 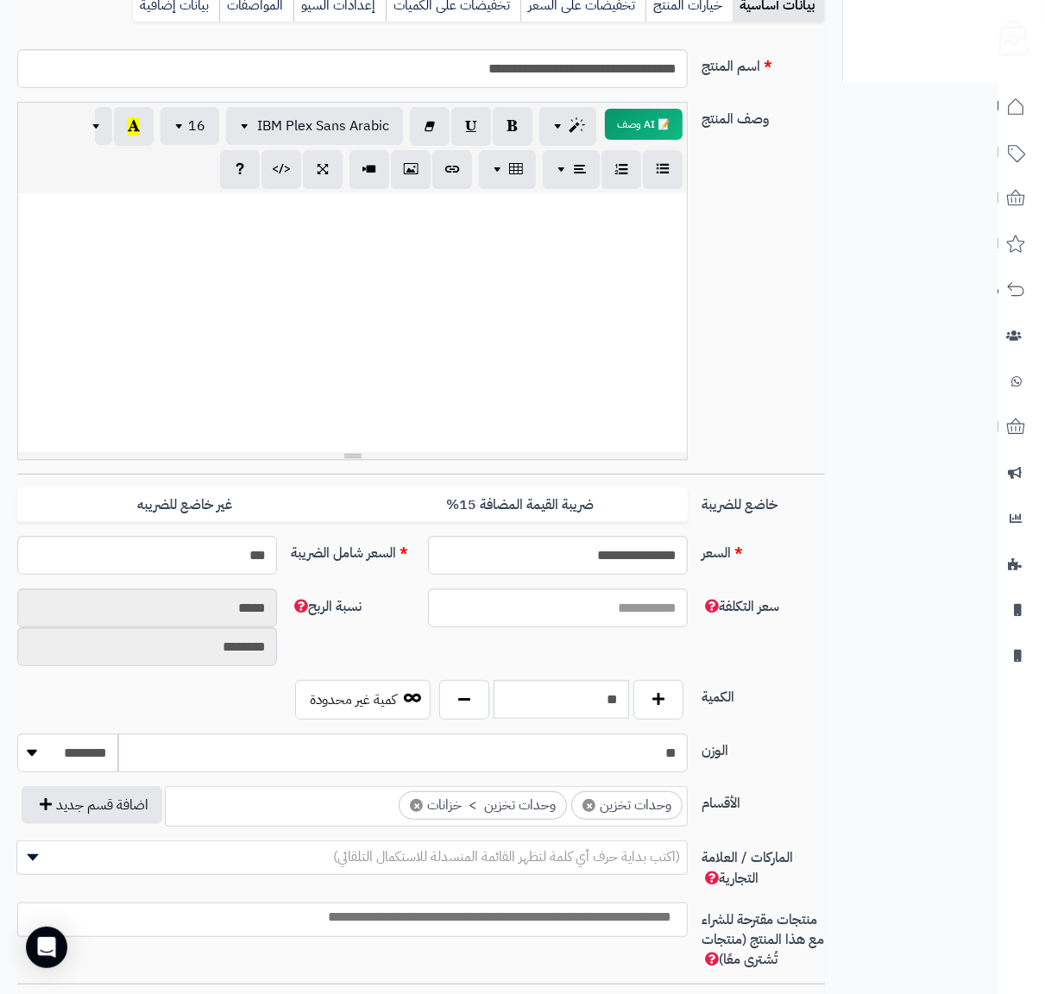 What do you see at coordinates (197, 126) in the screenshot?
I see `span: 16` at bounding box center [197, 126].